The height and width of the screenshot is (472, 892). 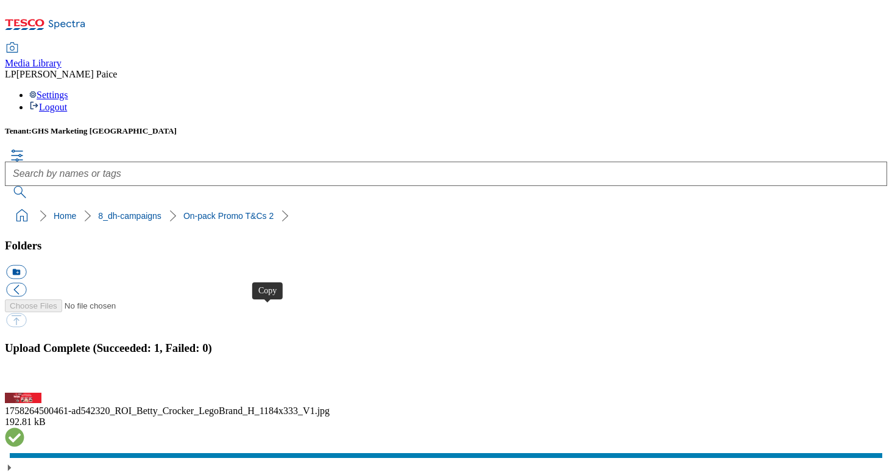 What do you see at coordinates (33, 63) in the screenshot?
I see `span: Media Library` at bounding box center [33, 63].